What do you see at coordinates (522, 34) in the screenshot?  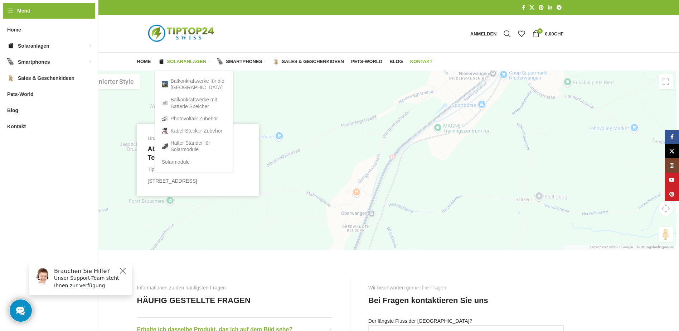 I see `div: Meine Wunschliste` at bounding box center [522, 34].